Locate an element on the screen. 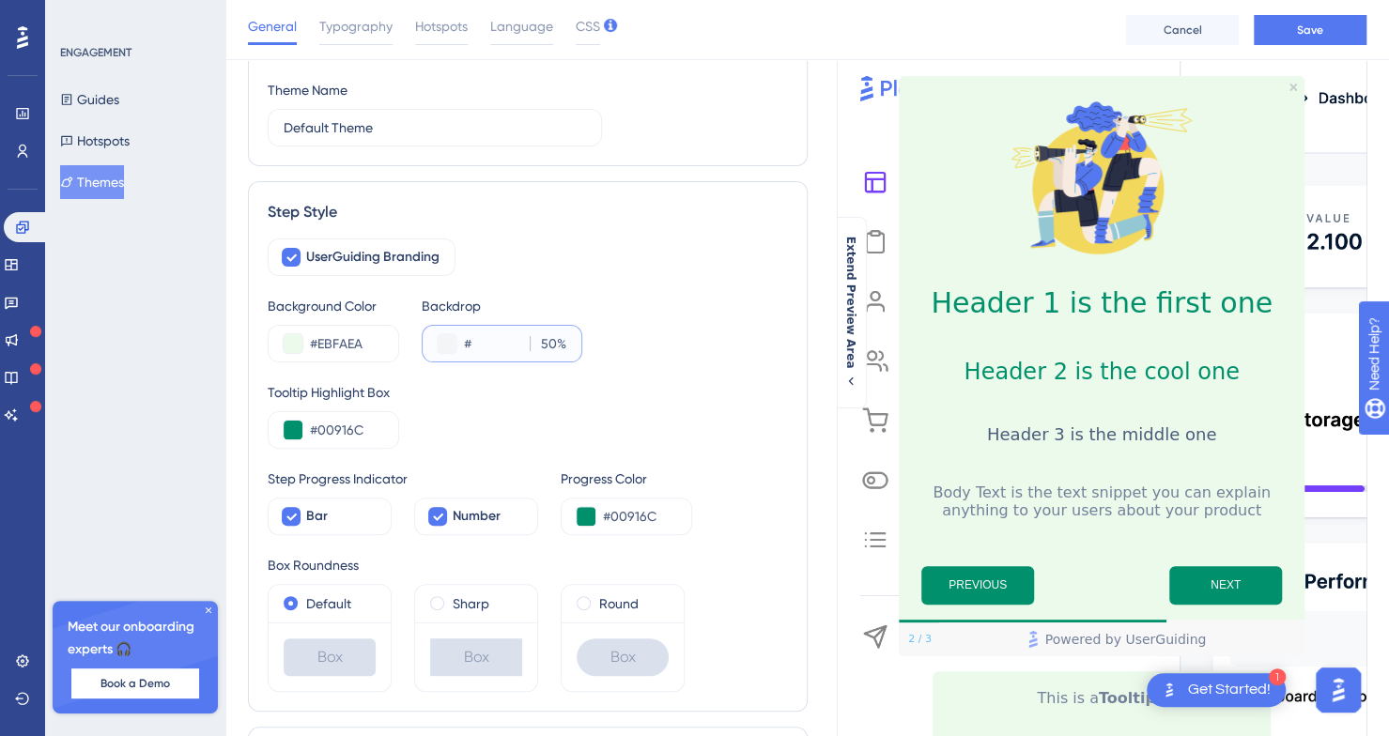 The height and width of the screenshot is (736, 1389). div: Open Get Started! checklist, remaining modules: 1 is located at coordinates (1216, 690).